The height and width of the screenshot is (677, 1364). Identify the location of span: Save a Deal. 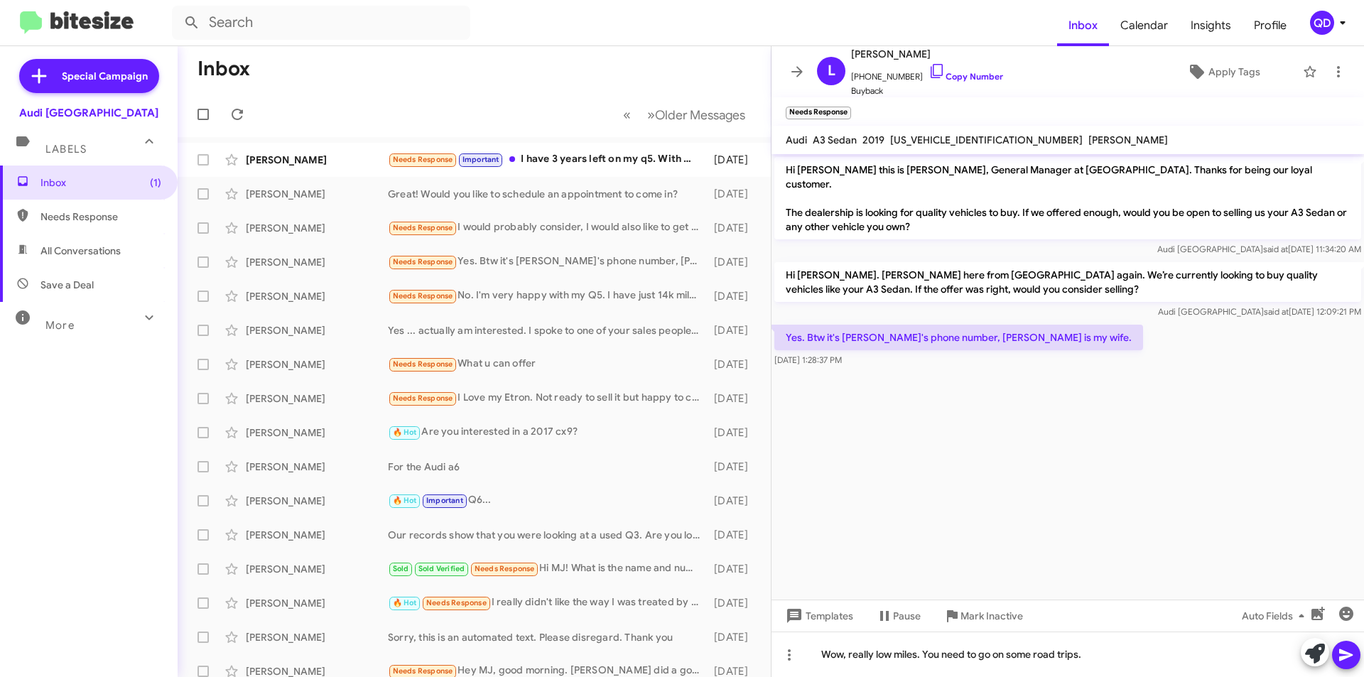
(67, 285).